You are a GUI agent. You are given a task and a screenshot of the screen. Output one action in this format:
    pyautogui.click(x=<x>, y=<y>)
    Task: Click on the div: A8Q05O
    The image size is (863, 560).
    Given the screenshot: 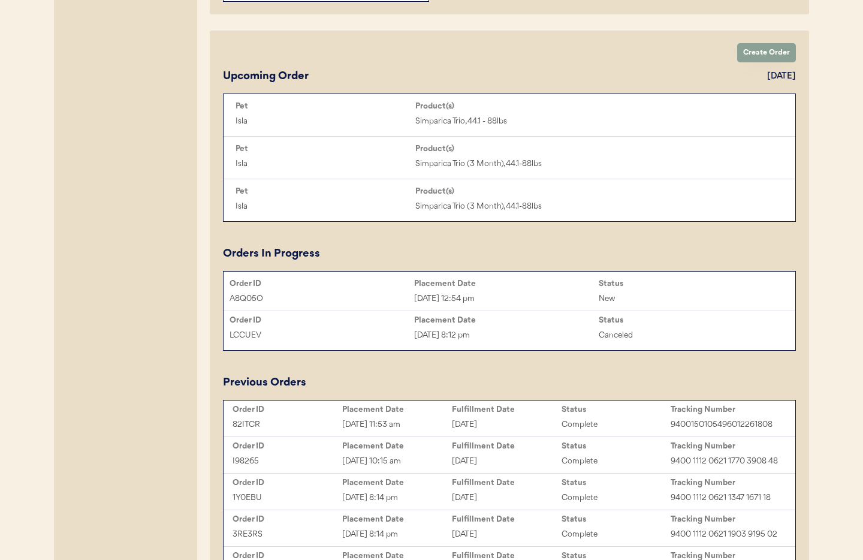 What is the action you would take?
    pyautogui.click(x=322, y=298)
    